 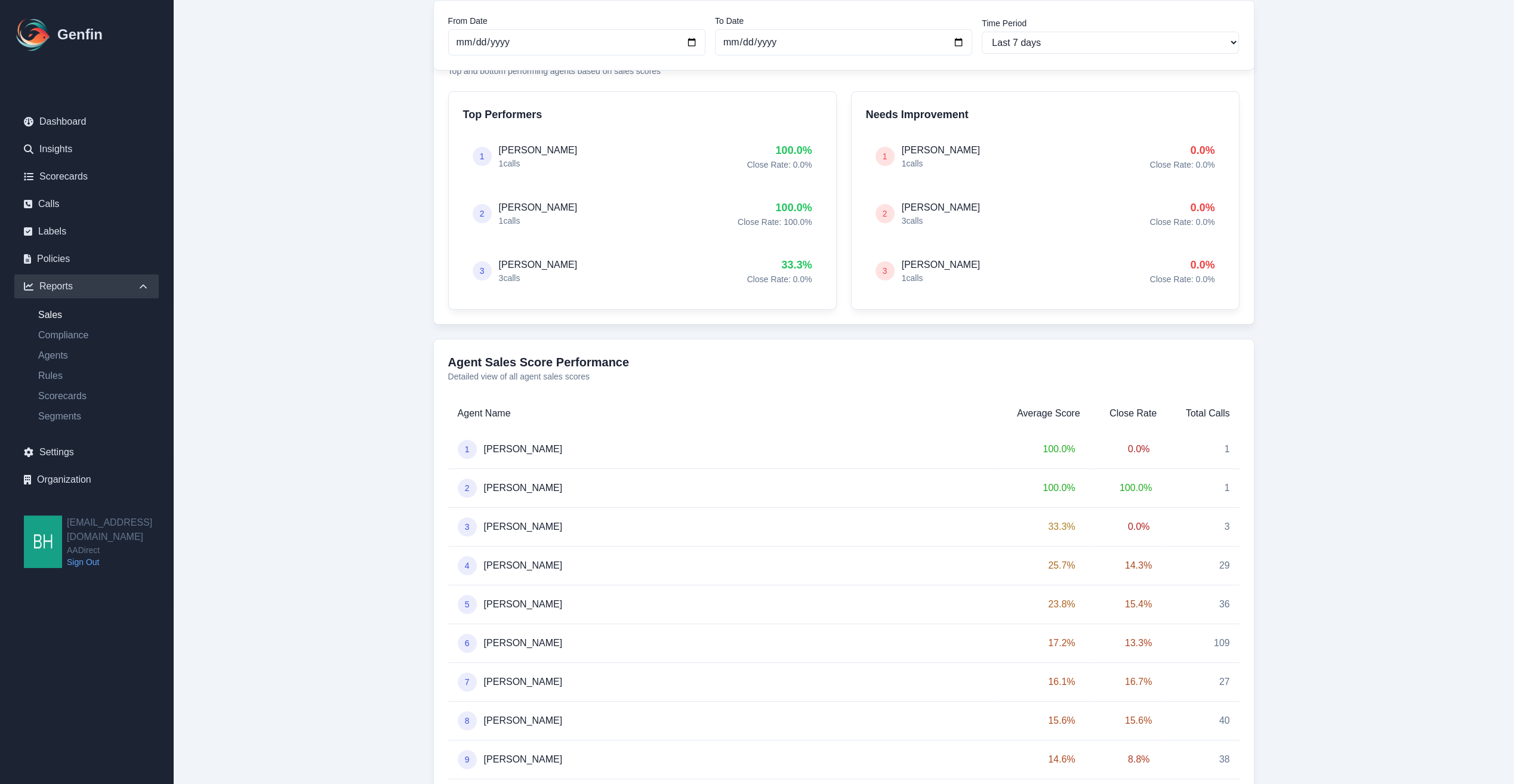 What do you see at coordinates (1139, 566) in the screenshot?
I see `span: 14.3 %` at bounding box center [1139, 566].